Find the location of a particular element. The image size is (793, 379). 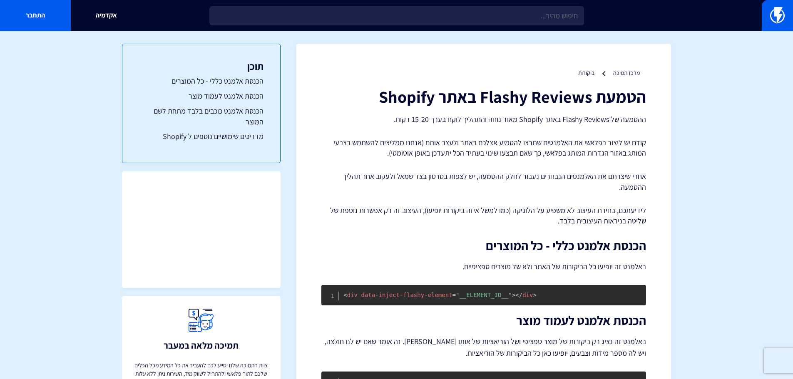

a: מדריכים שימושיים נוספים ל Shopify is located at coordinates (201, 137).